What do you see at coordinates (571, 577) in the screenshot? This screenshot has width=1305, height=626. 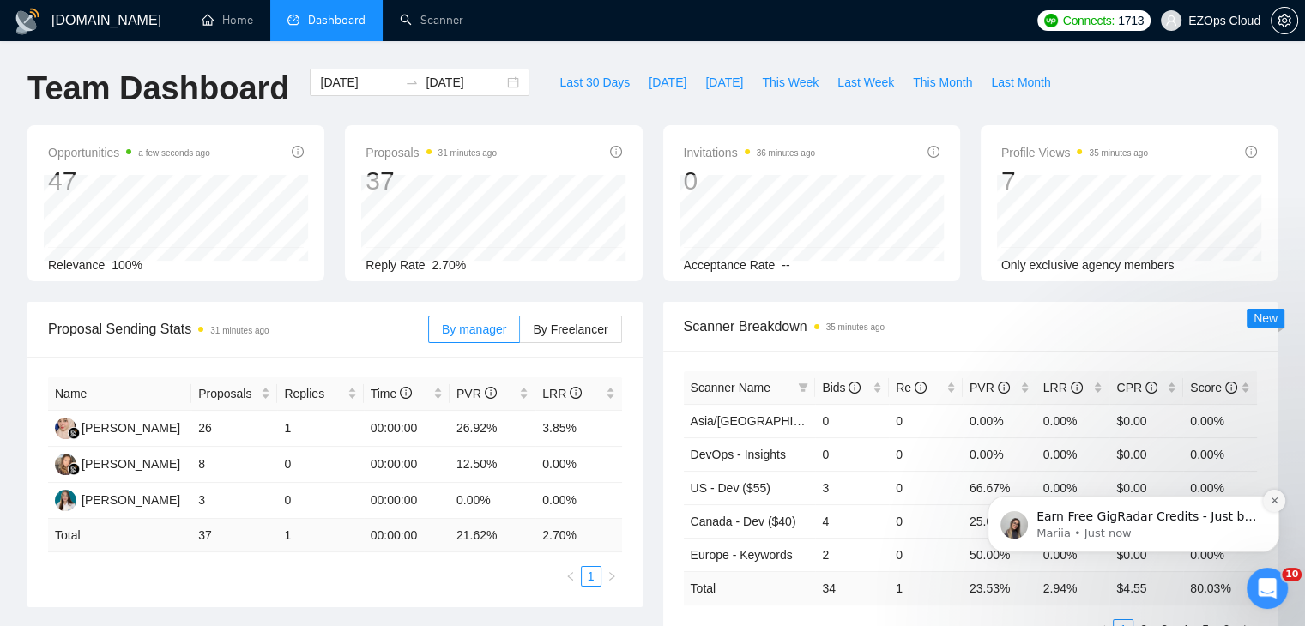 I see `span: left` at bounding box center [571, 577].